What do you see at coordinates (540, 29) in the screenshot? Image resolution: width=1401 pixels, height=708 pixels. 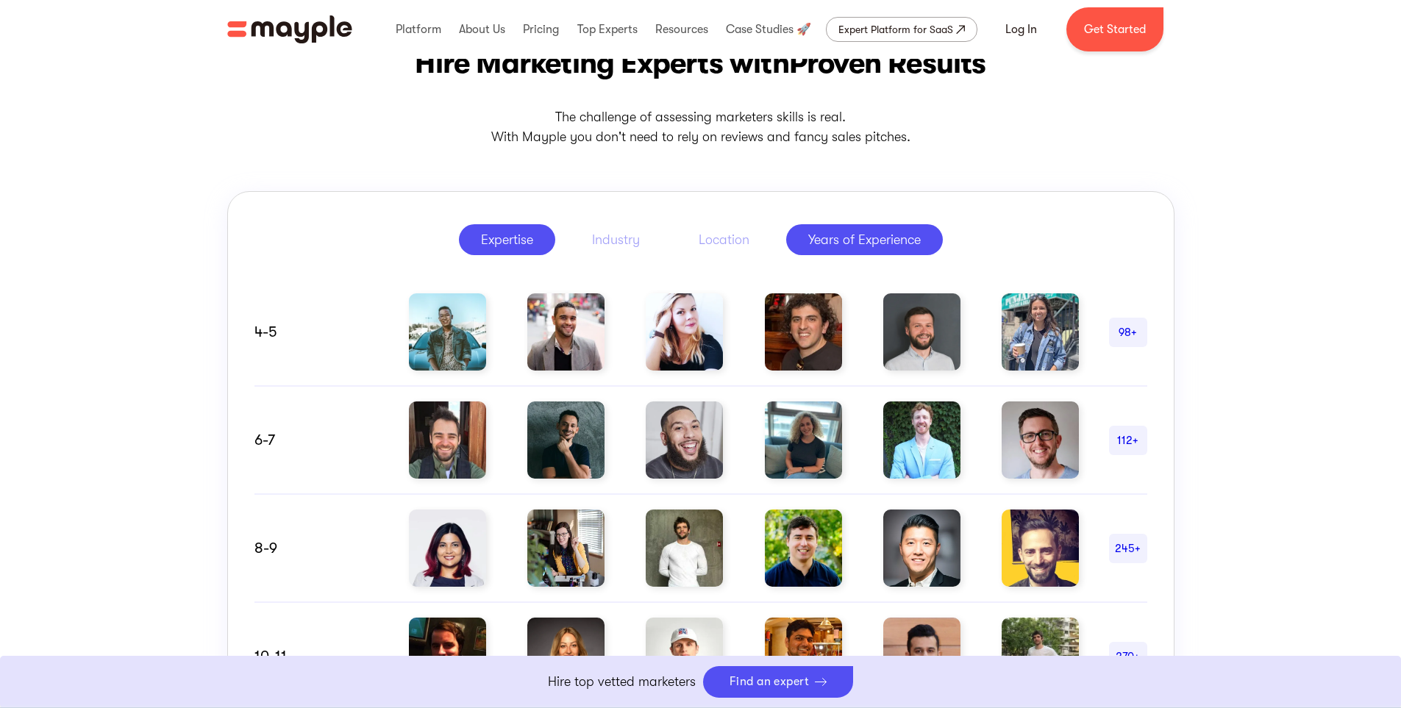 I see `div: Pricing` at bounding box center [540, 29].